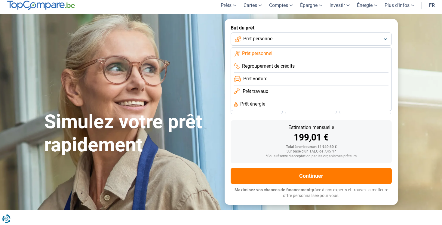 This screenshot has width=442, height=225. I want to click on span: Prêt voiture, so click(255, 79).